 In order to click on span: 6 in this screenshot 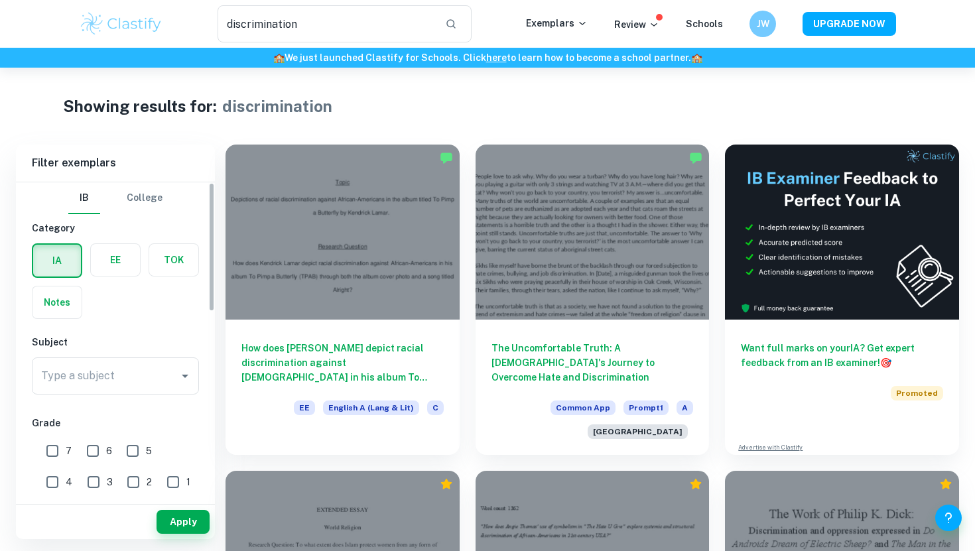, I will do `click(109, 451)`.